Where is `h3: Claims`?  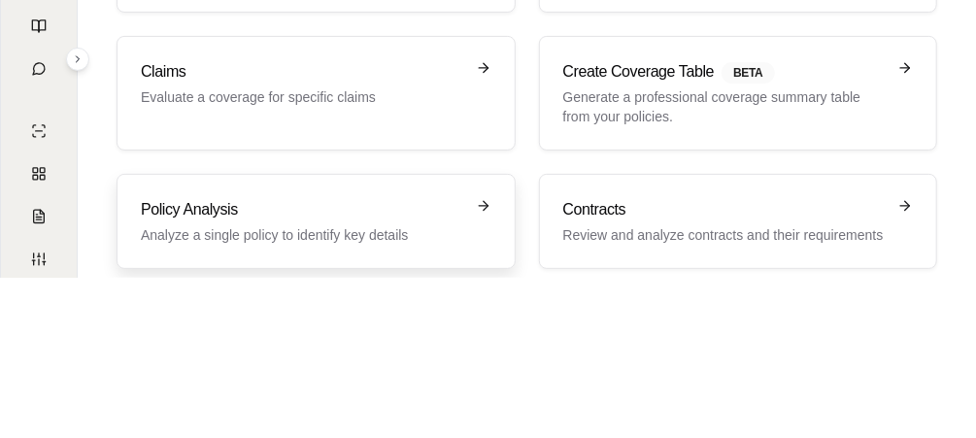
h3: Claims is located at coordinates (302, 72).